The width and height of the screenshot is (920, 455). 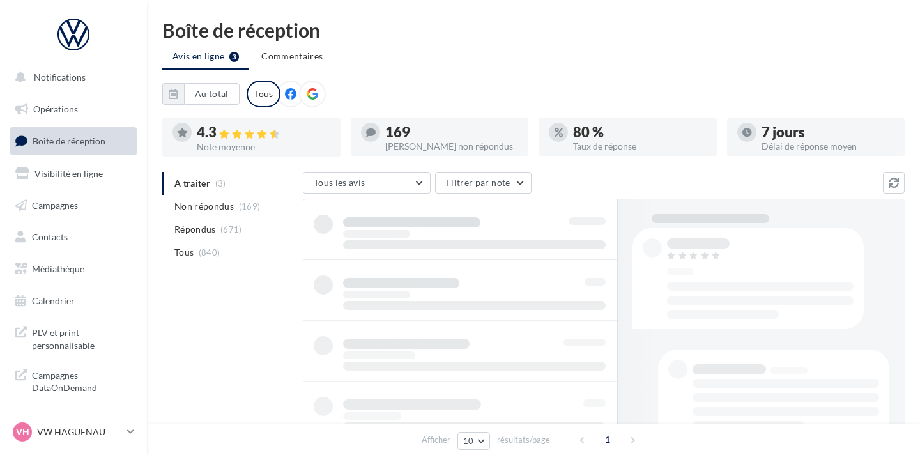 I want to click on a: Boîte de réception, so click(x=73, y=140).